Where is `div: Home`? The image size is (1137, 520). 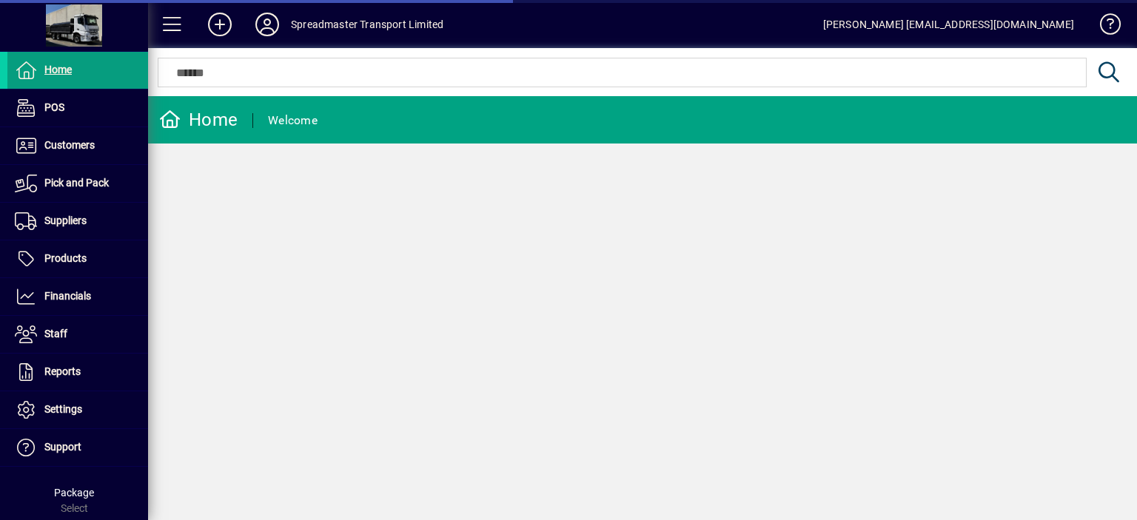
div: Home is located at coordinates (198, 120).